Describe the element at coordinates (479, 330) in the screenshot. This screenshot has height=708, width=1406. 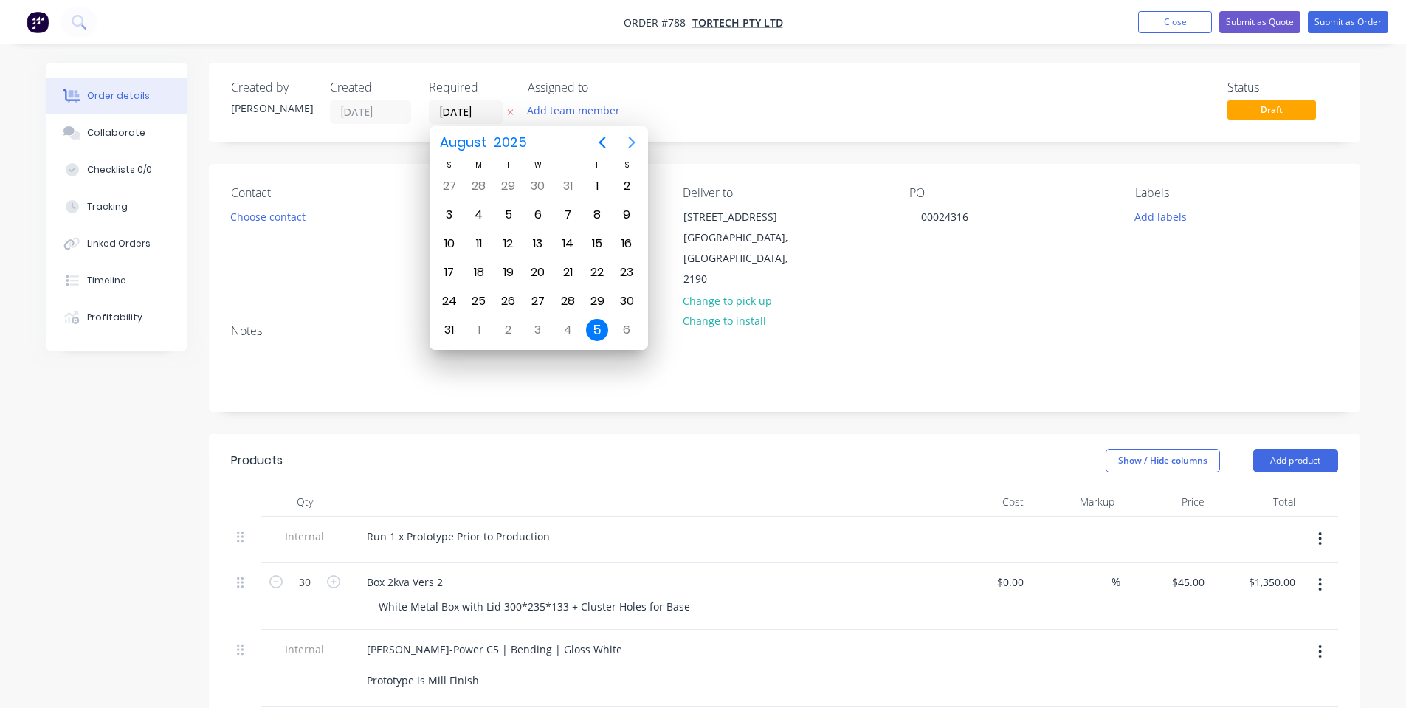
I see `div: Monday, September 1, 2025` at that location.